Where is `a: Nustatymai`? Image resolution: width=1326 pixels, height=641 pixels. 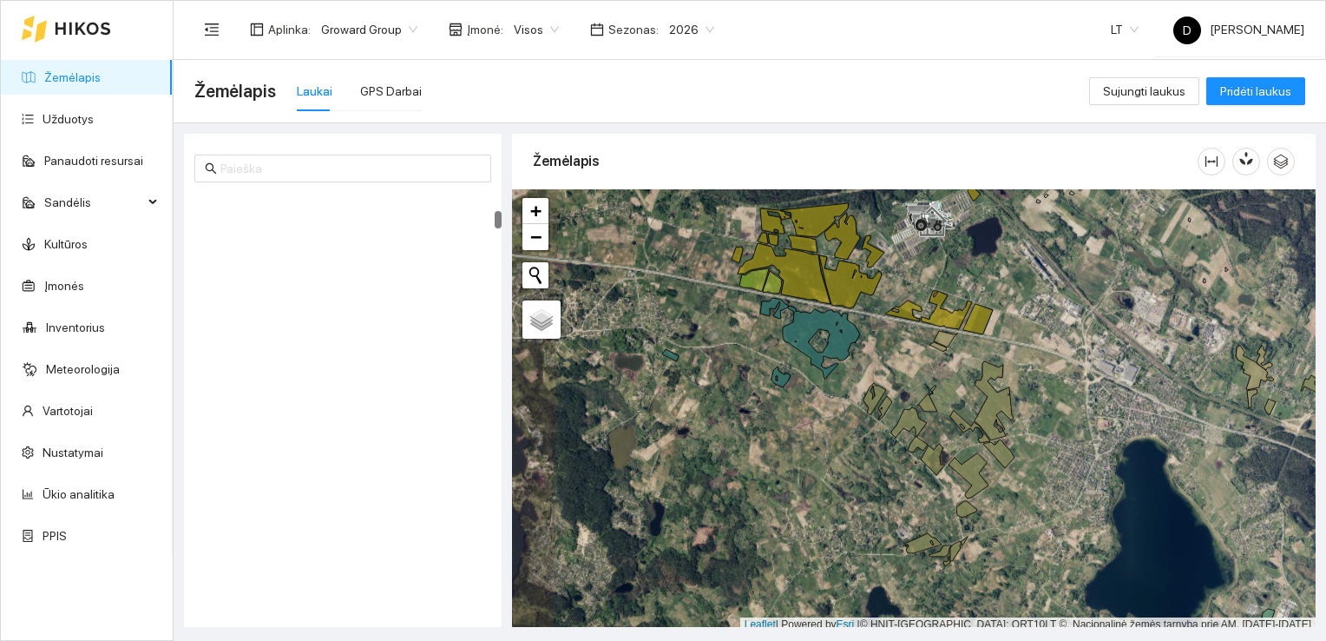
a: Nustatymai is located at coordinates (73, 452).